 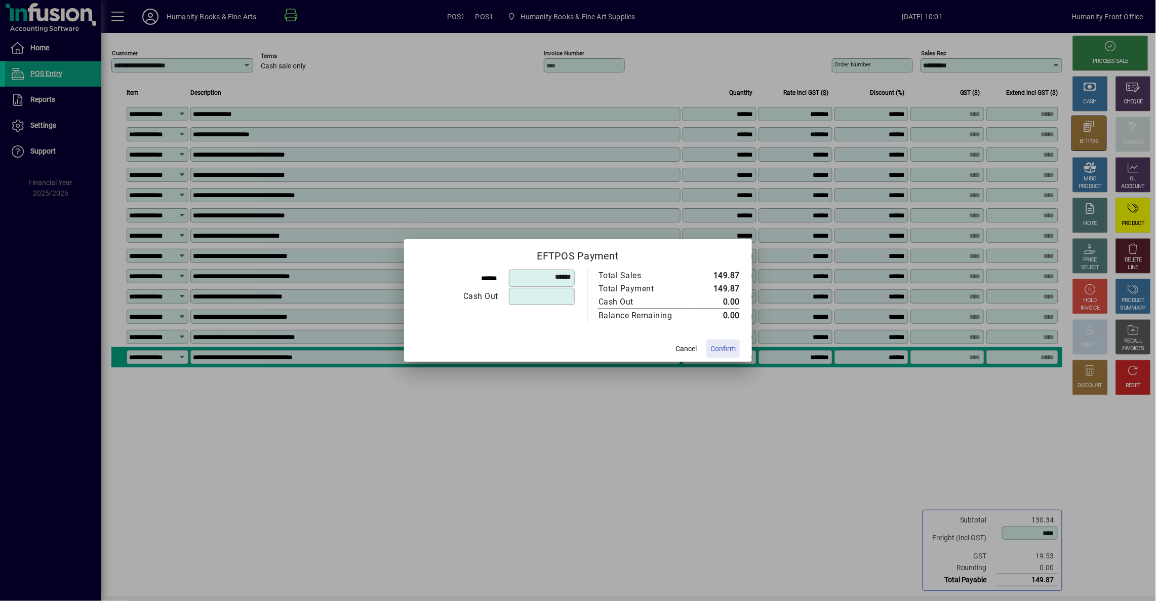 What do you see at coordinates (646, 276) in the screenshot?
I see `td: Total Sales` at bounding box center [646, 276].